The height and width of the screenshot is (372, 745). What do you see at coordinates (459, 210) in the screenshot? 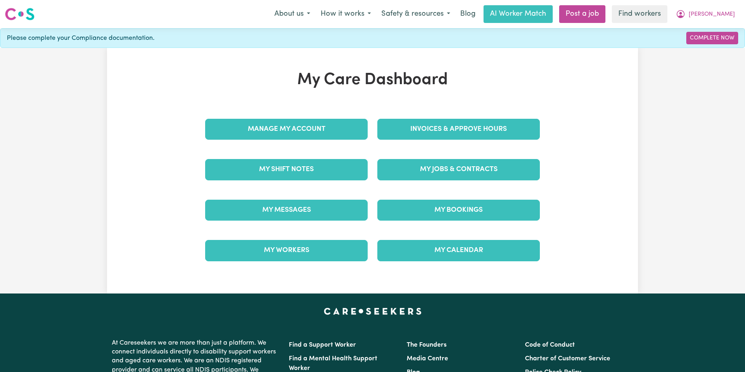
I see `a: My Bookings` at bounding box center [459, 210].